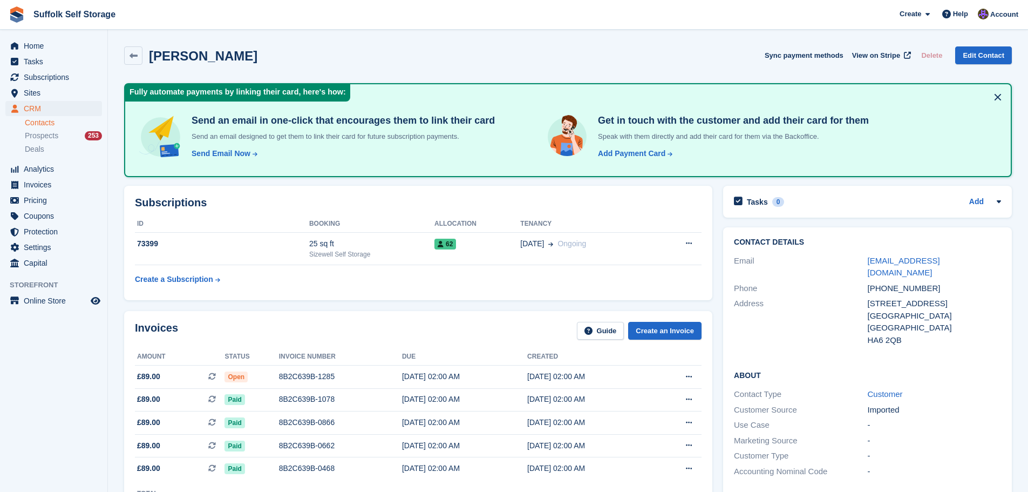  Describe the element at coordinates (804, 55) in the screenshot. I see `button: Sync payment methods` at that location.